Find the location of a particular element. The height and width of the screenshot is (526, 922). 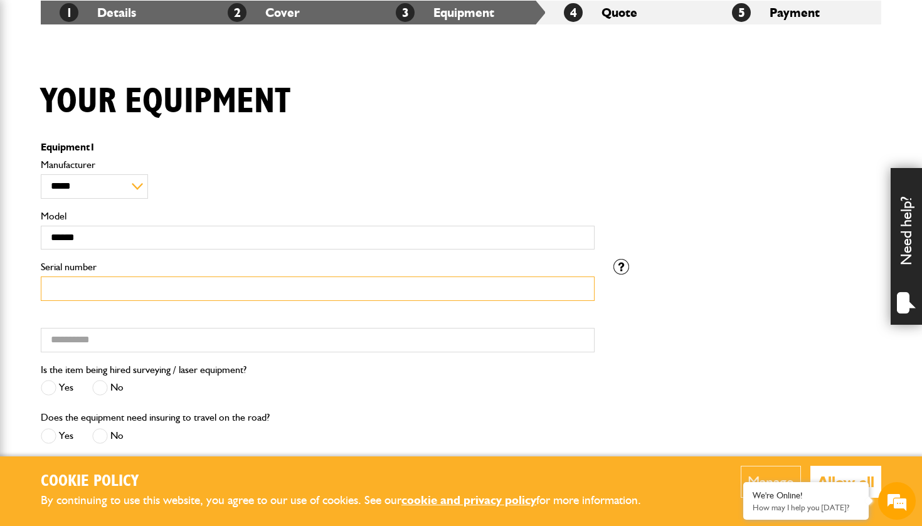

span: 3 is located at coordinates (405, 13).